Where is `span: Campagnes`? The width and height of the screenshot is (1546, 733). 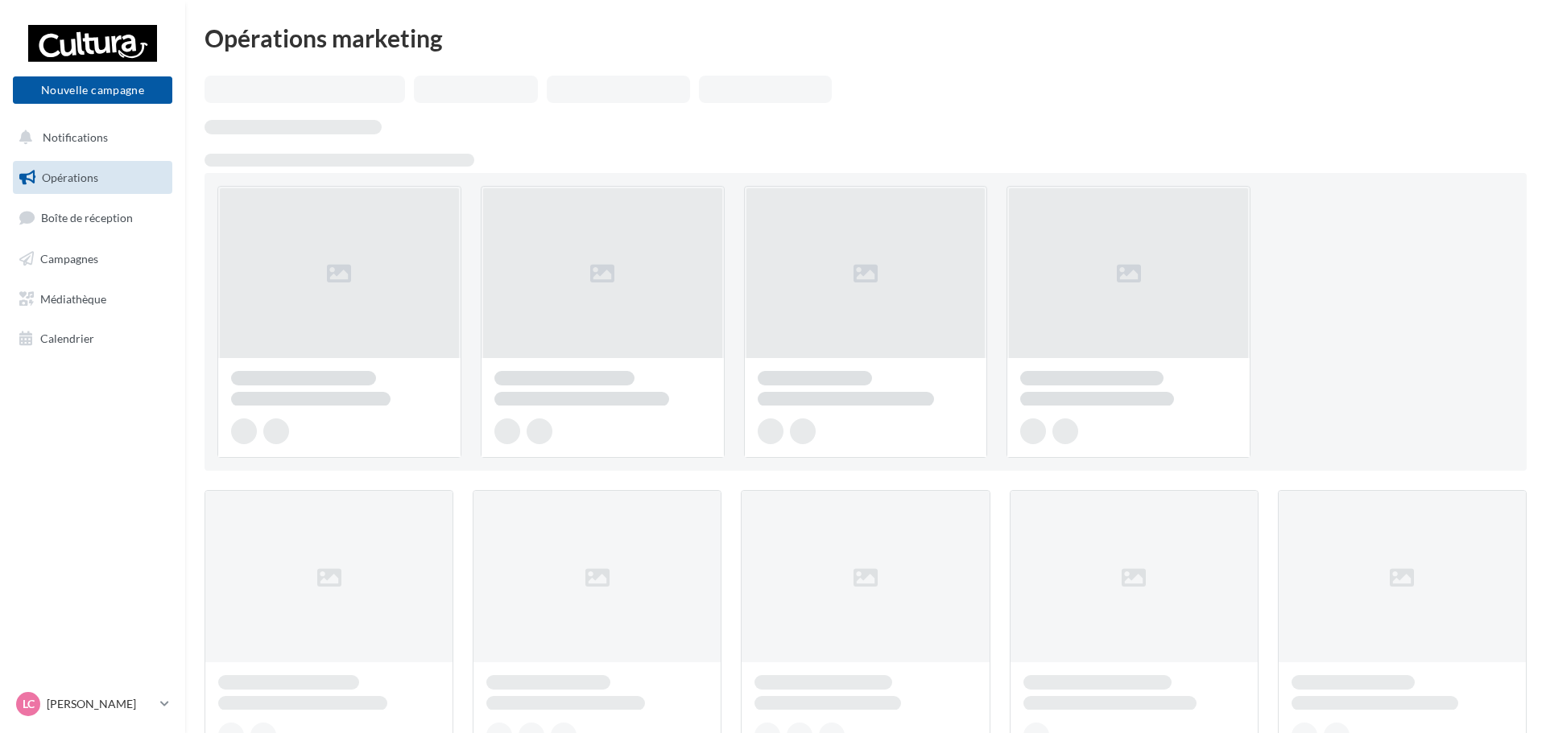 span: Campagnes is located at coordinates (69, 258).